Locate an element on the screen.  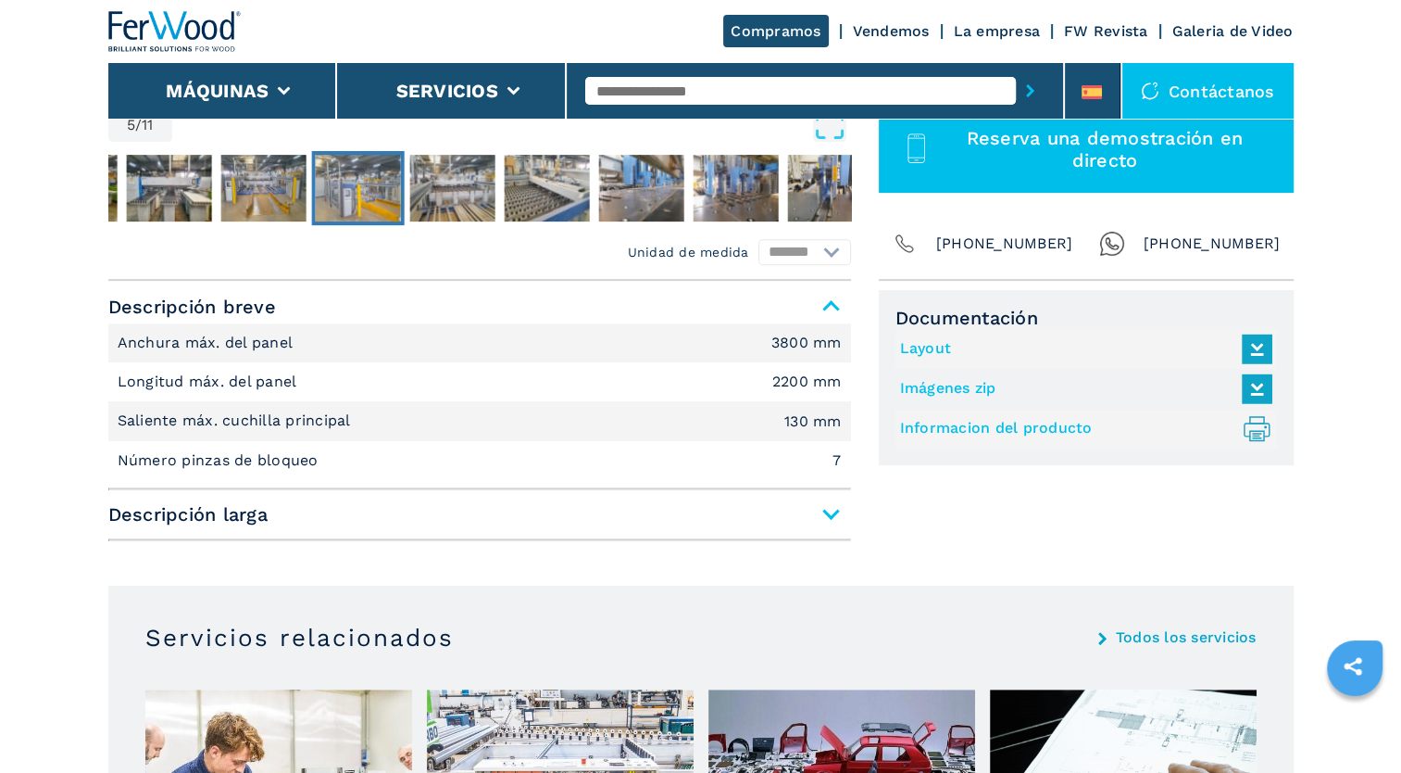
span: 11 is located at coordinates (147, 125).